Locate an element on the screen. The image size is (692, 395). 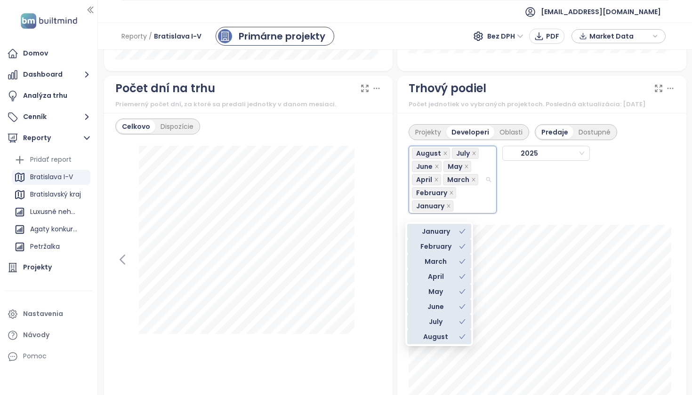
span: Bratislava I-V is located at coordinates (177, 36).